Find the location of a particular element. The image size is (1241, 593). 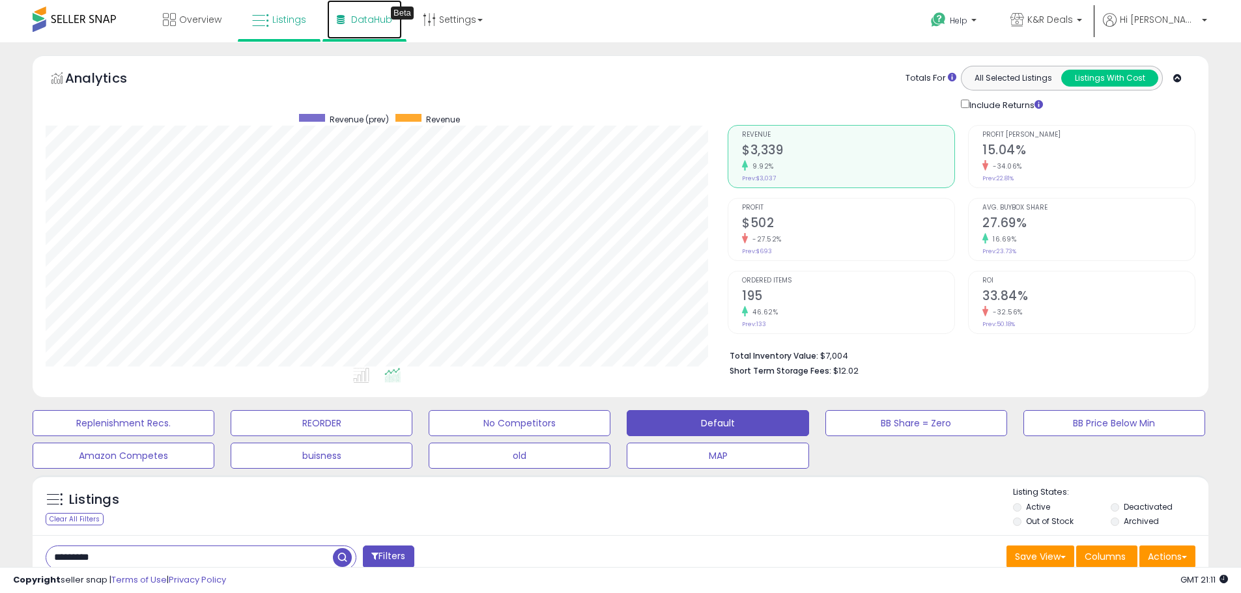

small: Prev: $3,037 is located at coordinates (759, 178).